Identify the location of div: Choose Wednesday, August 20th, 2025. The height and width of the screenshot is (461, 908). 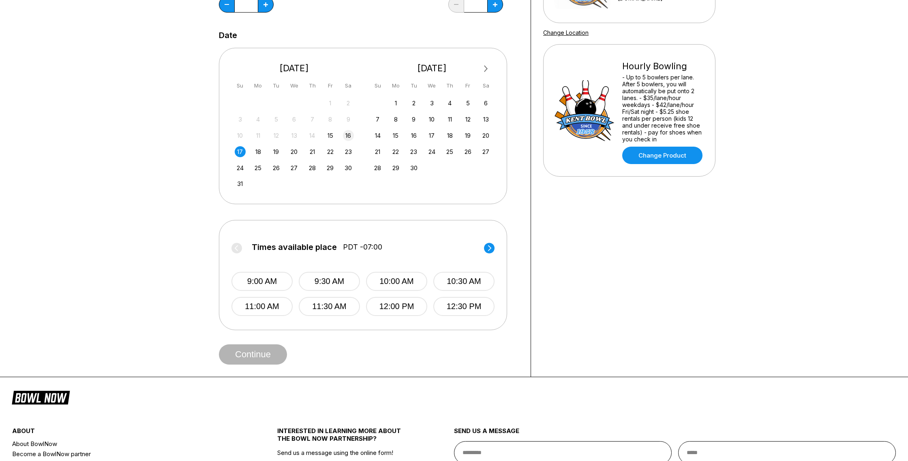
(294, 152).